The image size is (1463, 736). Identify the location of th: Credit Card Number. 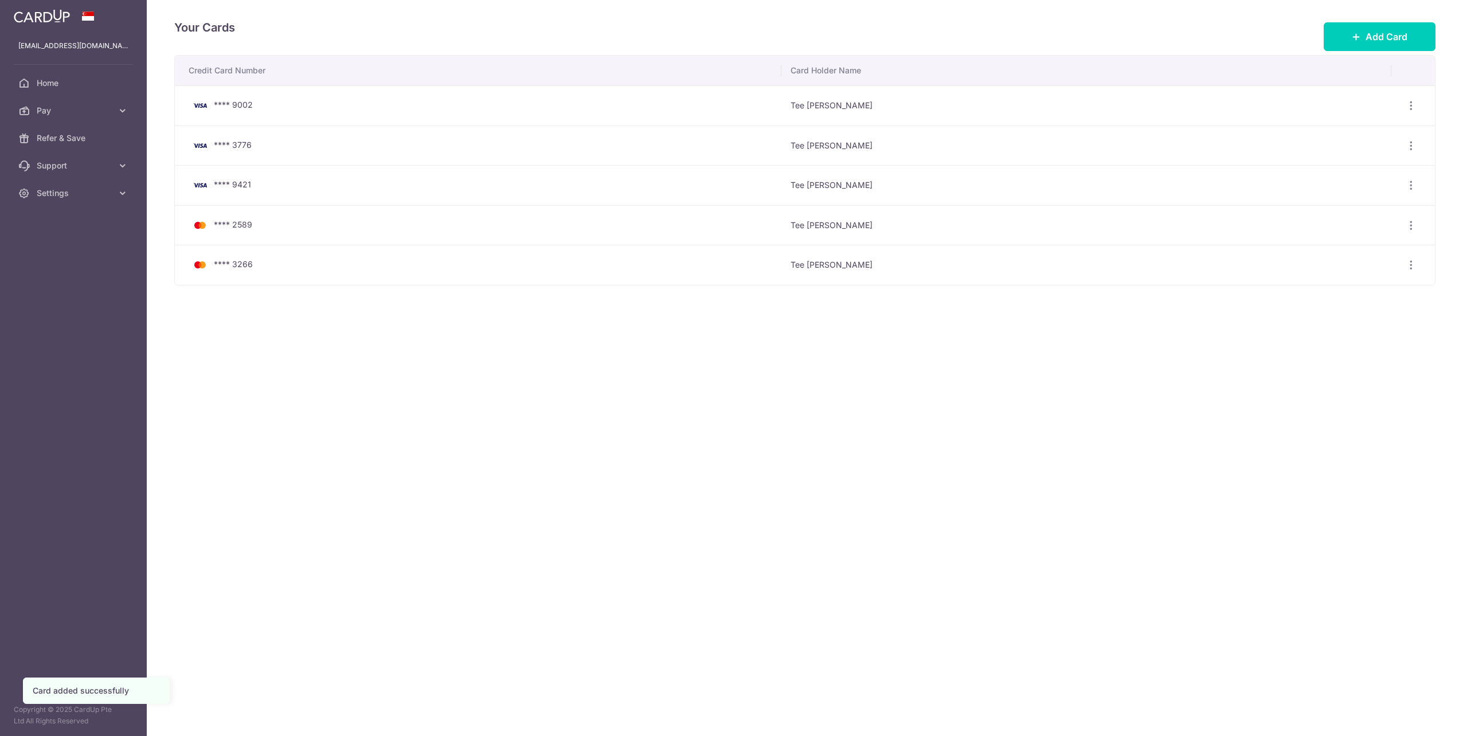
(478, 71).